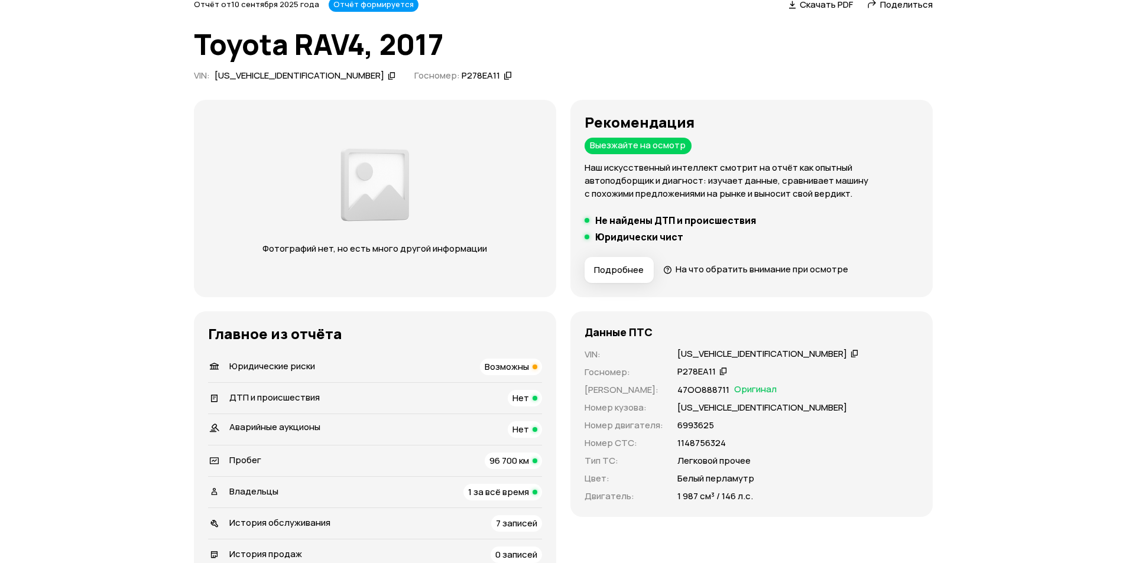 The image size is (1126, 563). I want to click on span: Аварийные аукционы, so click(275, 427).